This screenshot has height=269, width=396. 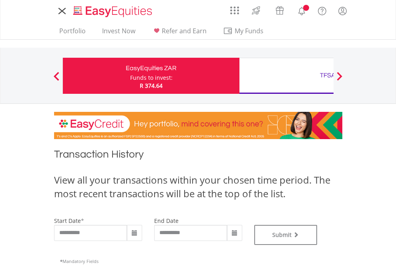 I want to click on a: Notifications, so click(x=302, y=10).